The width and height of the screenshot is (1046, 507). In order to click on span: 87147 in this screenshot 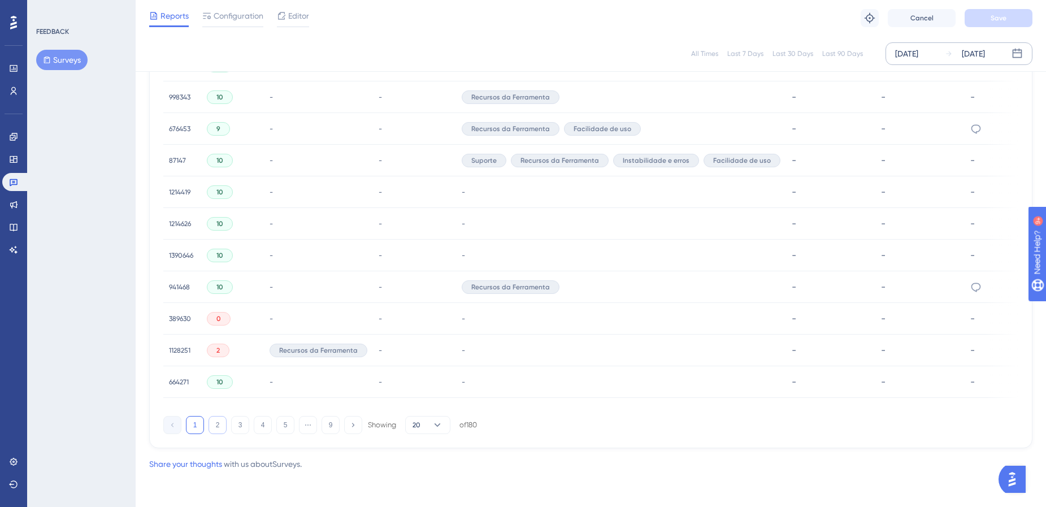, I will do `click(177, 160)`.